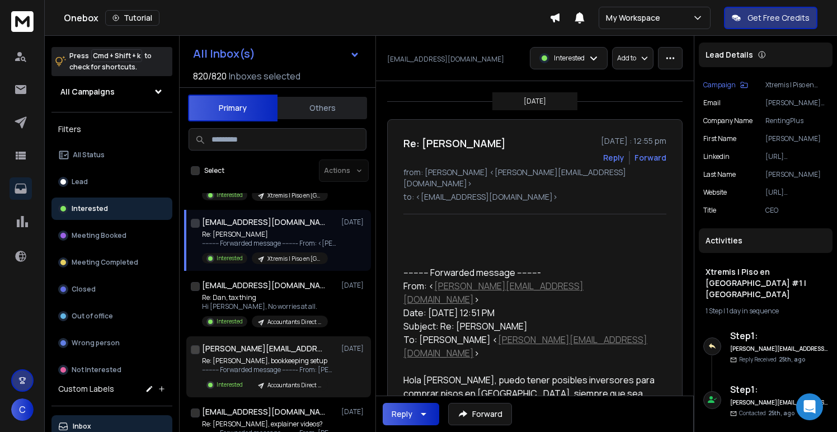  Describe the element at coordinates (277, 54) in the screenshot. I see `button: All Inbox(s)` at that location.